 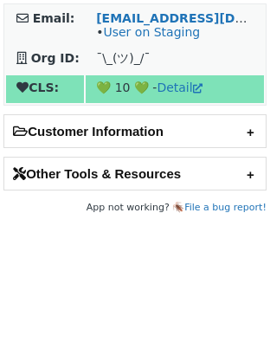 What do you see at coordinates (123, 58) in the screenshot?
I see `span: ¯\_(ツ)_/¯` at bounding box center [123, 58].